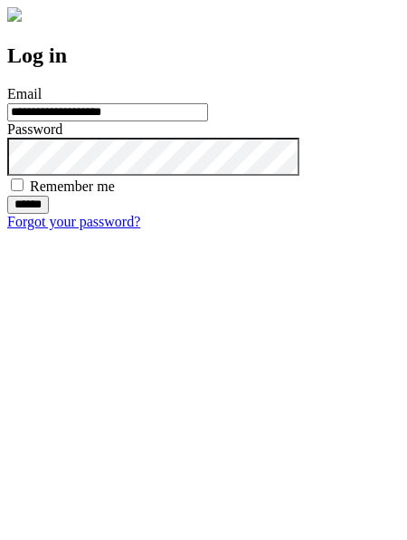  Describe the element at coordinates (34, 129) in the screenshot. I see `label: Password` at that location.